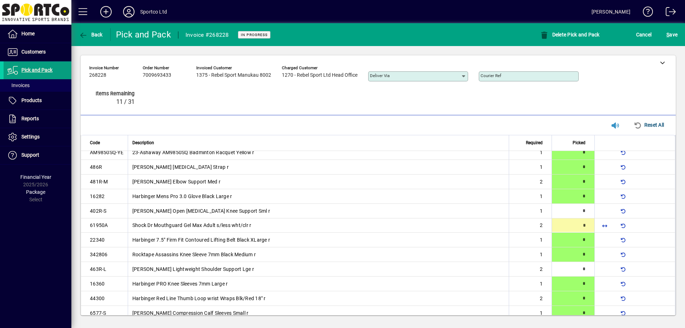 The width and height of the screenshot is (685, 328). Describe the element at coordinates (104, 196) in the screenshot. I see `td: 16282` at that location.